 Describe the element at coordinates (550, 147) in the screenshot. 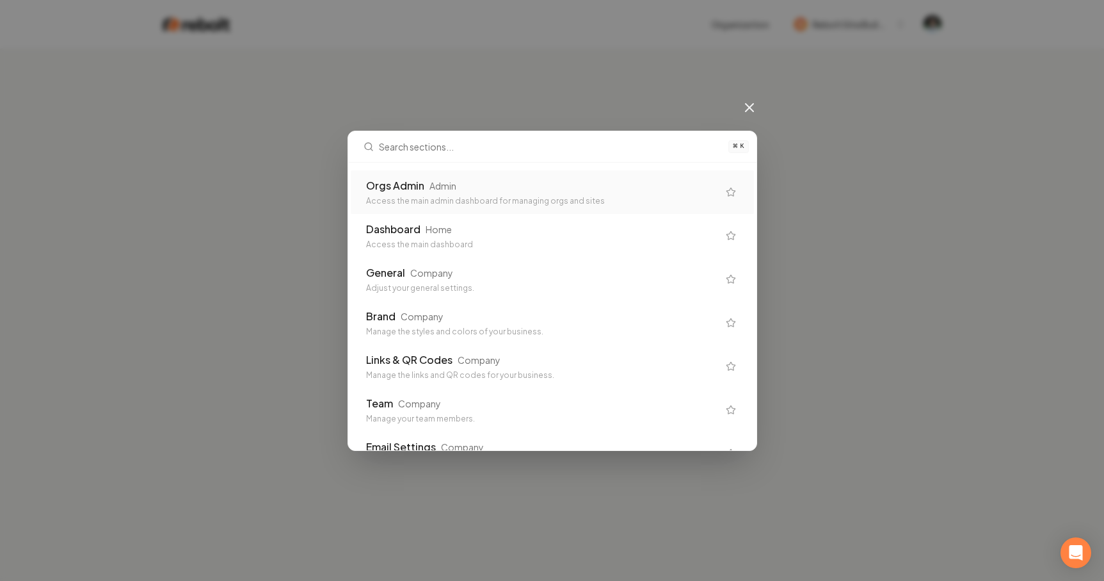

I see `input: Search sections...` at that location.